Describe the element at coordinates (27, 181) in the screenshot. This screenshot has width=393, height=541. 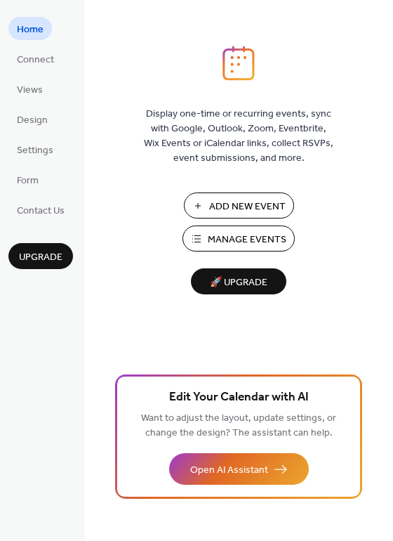
I see `span: Form` at that location.